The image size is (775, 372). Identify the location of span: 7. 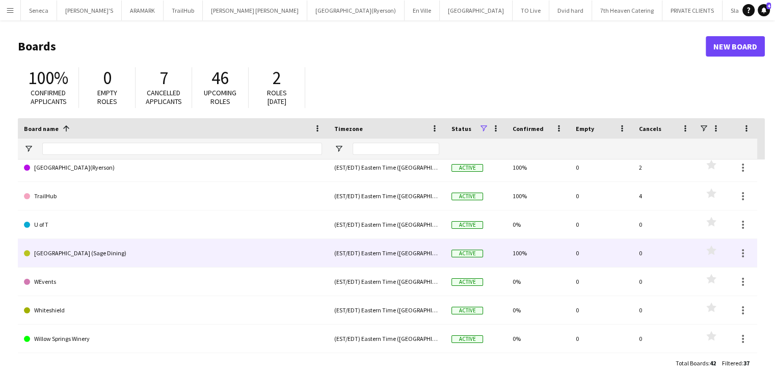
(164, 78).